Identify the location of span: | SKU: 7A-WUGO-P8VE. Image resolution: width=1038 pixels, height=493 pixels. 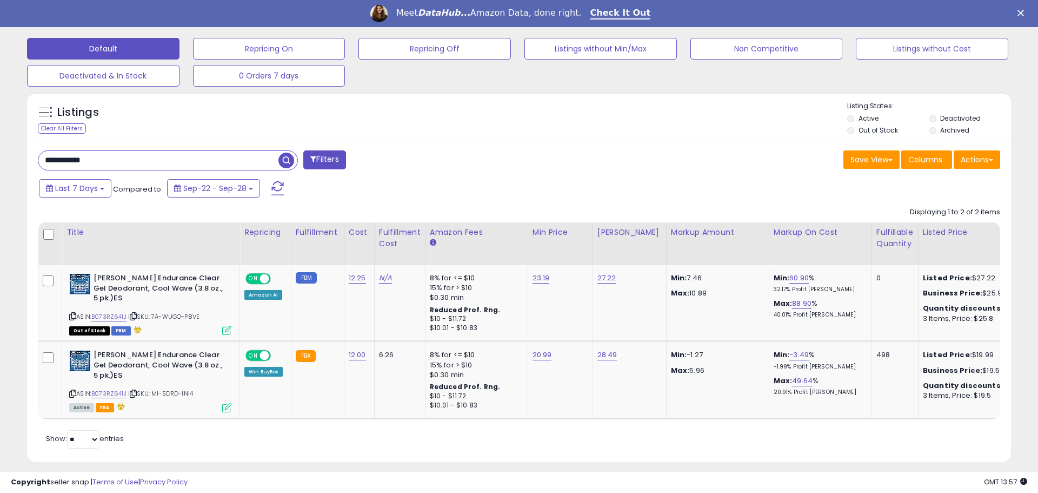
(164, 316).